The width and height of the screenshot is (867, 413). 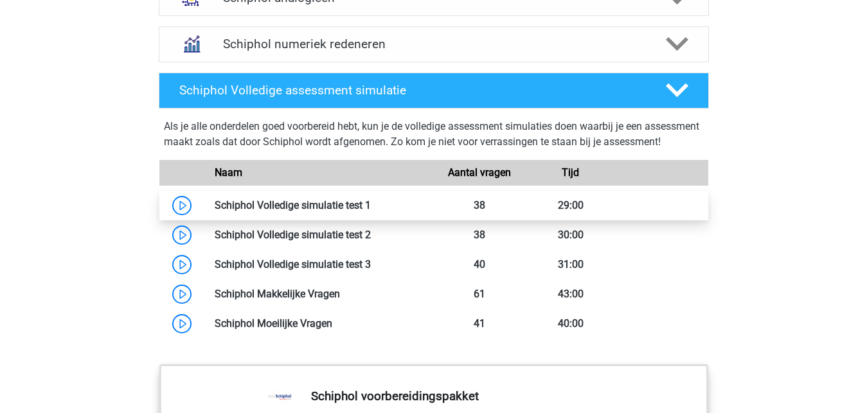 I want to click on div: Schiphol Makkelijke Vragen, so click(x=319, y=294).